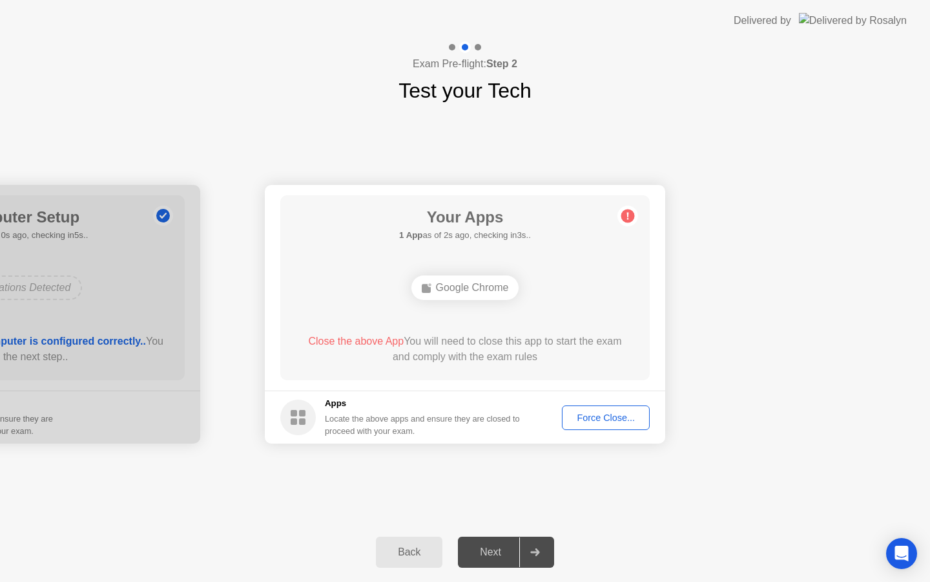  What do you see at coordinates (490, 552) in the screenshot?
I see `div: Next` at bounding box center [490, 552].